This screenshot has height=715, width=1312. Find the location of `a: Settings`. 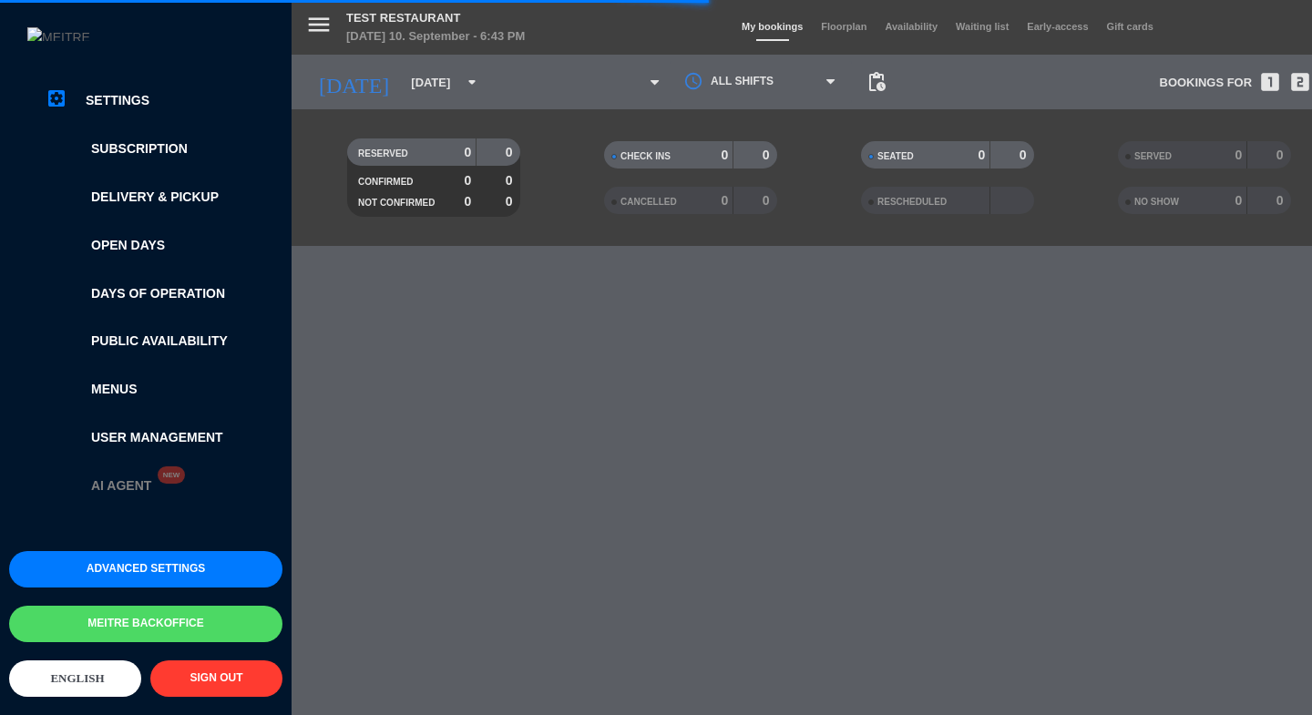

a: Settings is located at coordinates (164, 100).